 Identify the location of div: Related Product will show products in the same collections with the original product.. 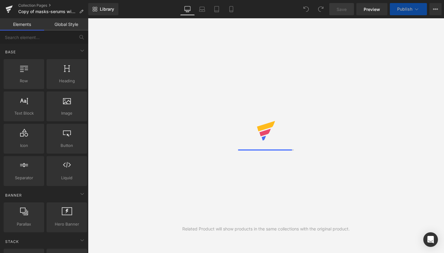
(266, 229).